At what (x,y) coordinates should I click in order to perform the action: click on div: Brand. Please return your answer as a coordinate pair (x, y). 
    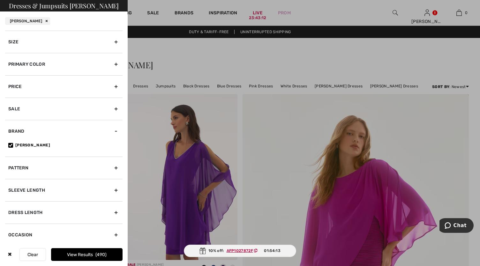
    Looking at the image, I should click on (64, 131).